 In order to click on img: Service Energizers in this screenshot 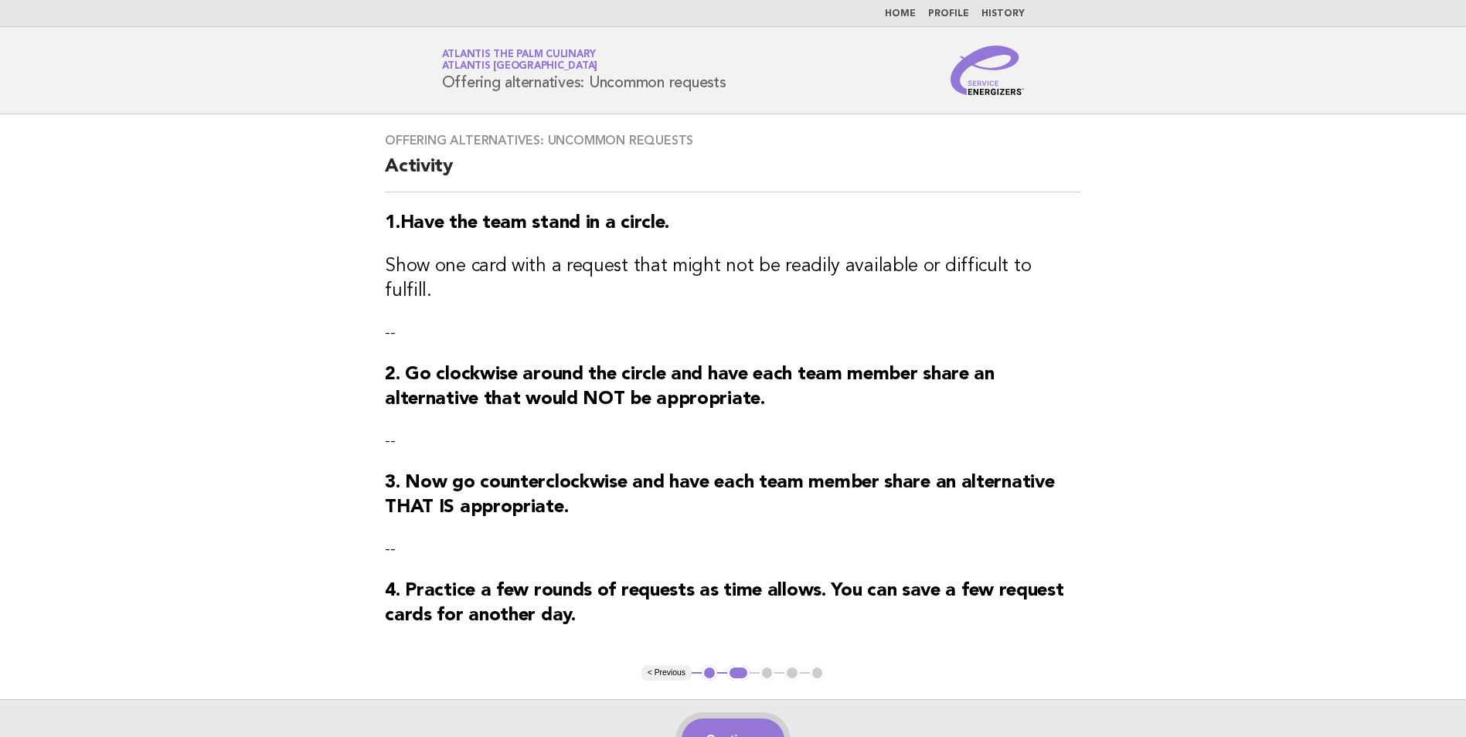, I will do `click(987, 70)`.